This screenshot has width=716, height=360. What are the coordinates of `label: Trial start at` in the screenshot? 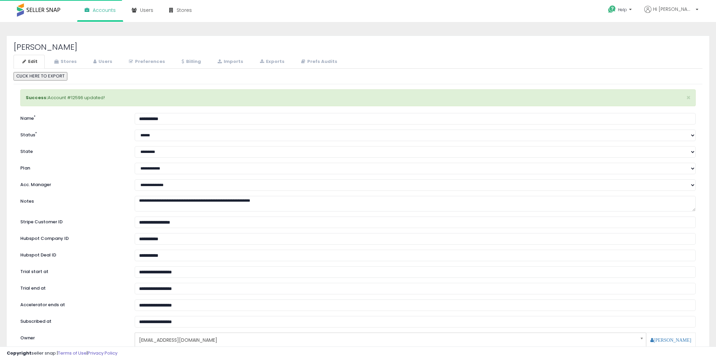 It's located at (72, 271).